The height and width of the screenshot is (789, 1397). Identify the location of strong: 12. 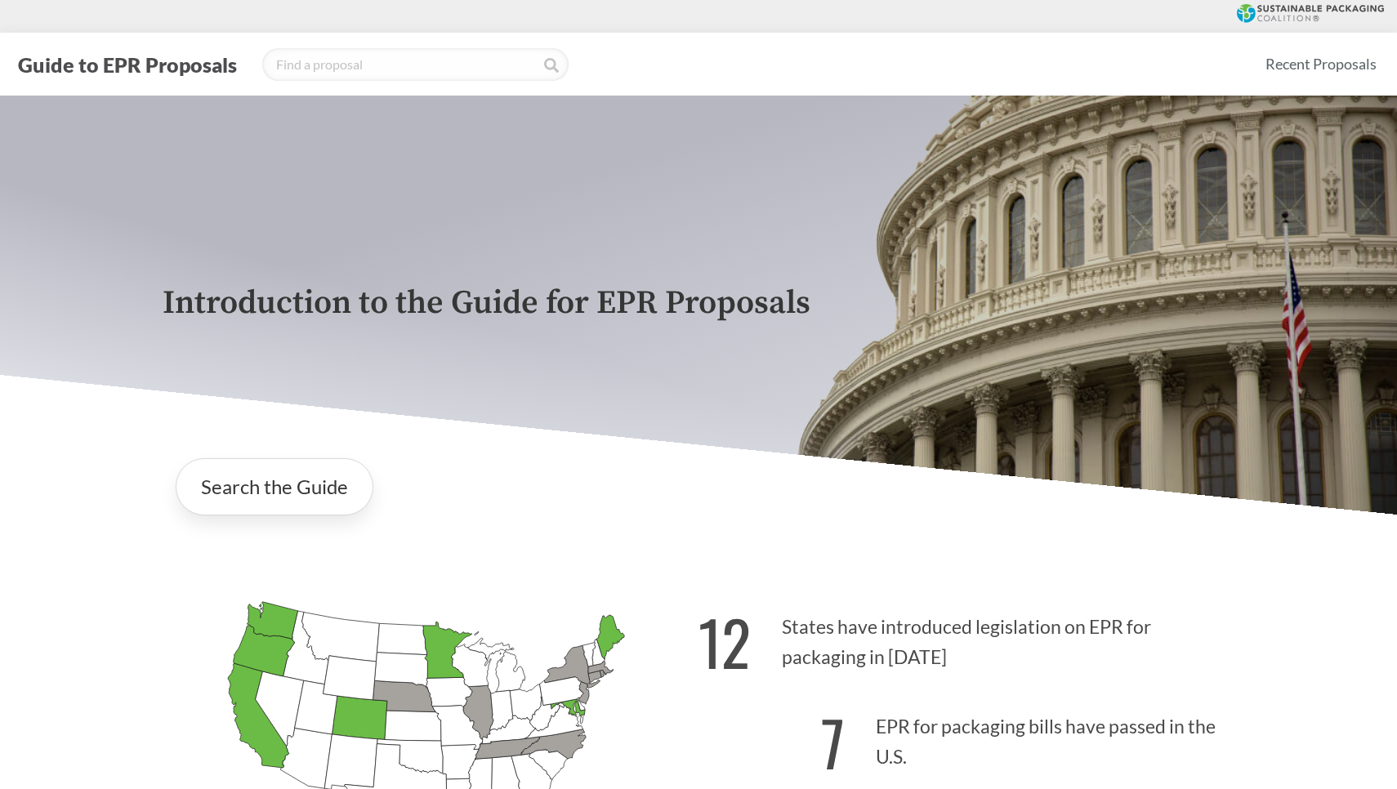
(725, 641).